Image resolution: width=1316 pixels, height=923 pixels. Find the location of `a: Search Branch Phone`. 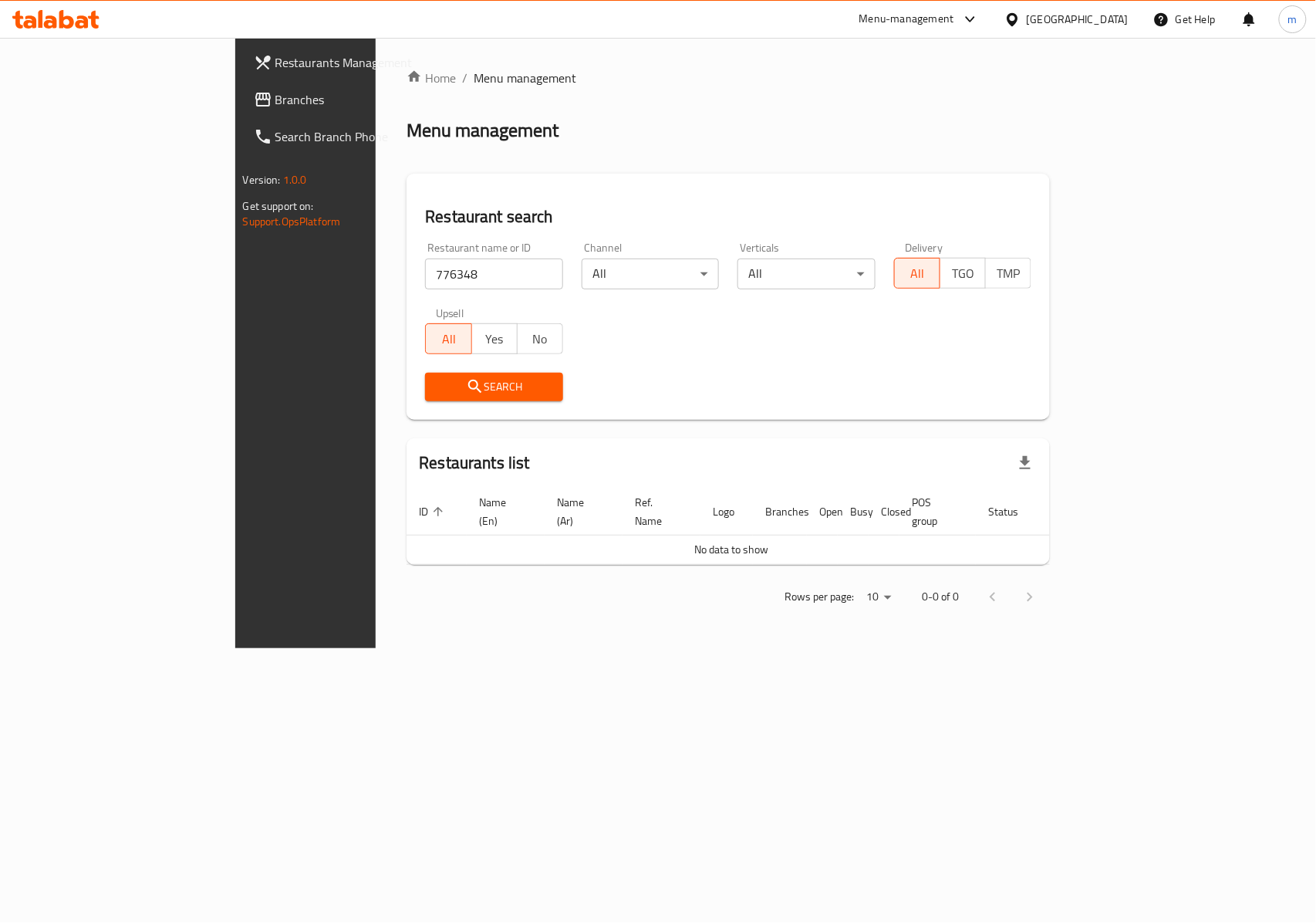

a: Search Branch Phone is located at coordinates (348, 136).